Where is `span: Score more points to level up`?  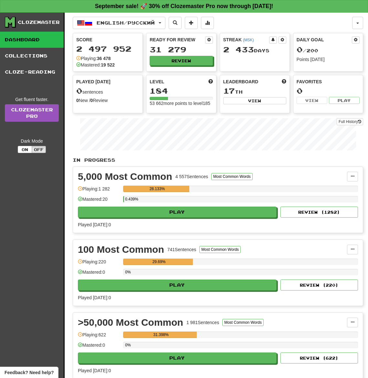 span: Score more points to level up is located at coordinates (210, 82).